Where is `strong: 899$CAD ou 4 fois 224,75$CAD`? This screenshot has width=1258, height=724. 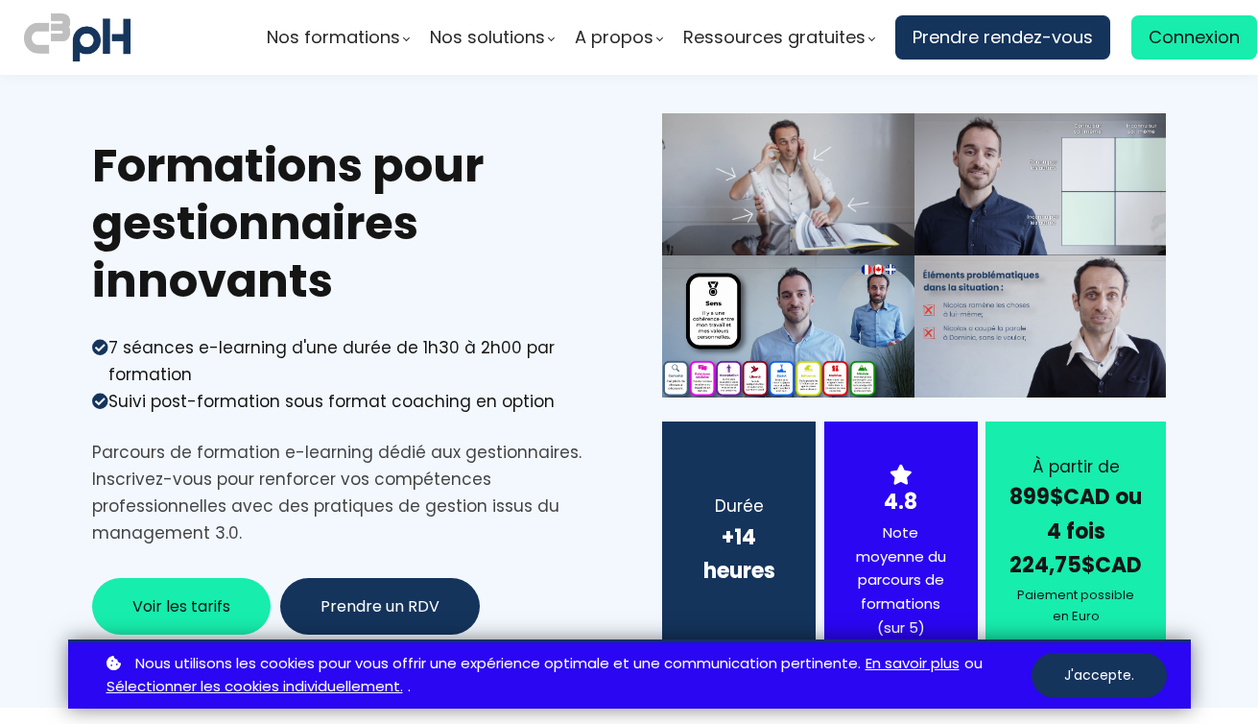
strong: 899$CAD ou 4 fois 224,75$CAD is located at coordinates (1076, 530).